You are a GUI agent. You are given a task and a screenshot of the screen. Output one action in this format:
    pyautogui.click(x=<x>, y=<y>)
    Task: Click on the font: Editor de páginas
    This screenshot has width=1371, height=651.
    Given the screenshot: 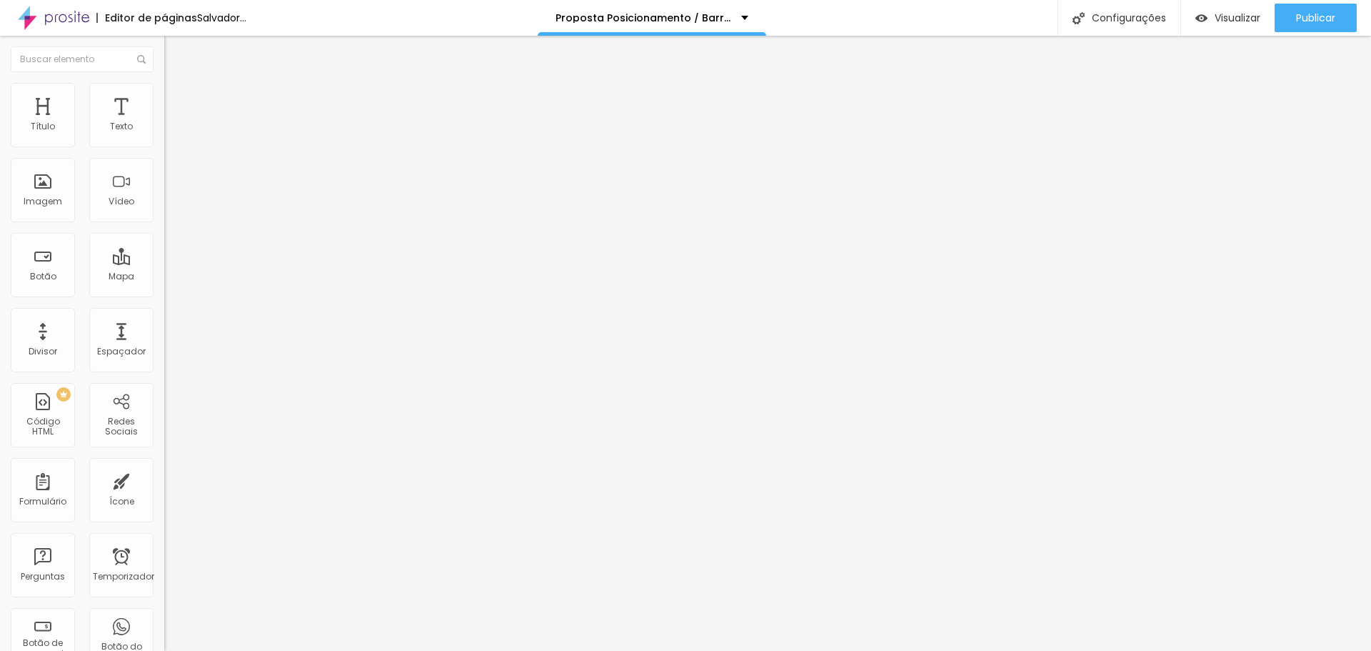 What is the action you would take?
    pyautogui.click(x=151, y=18)
    